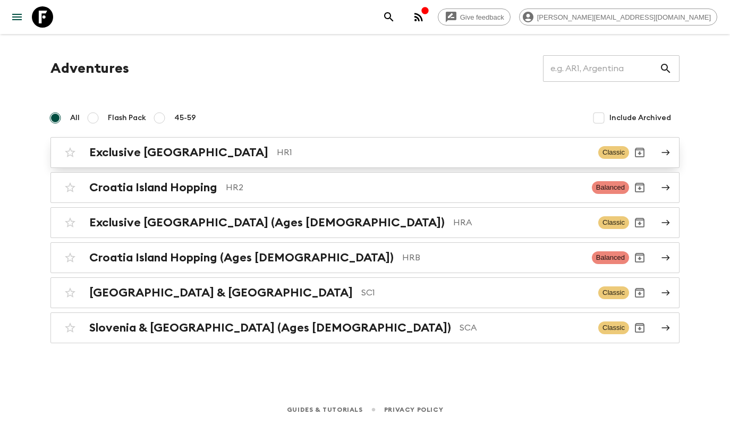  Describe the element at coordinates (153, 188) in the screenshot. I see `h2: Croatia Island Hopping` at that location.